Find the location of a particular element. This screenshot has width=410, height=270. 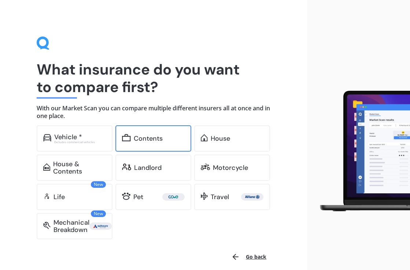

div: Vehicle * is located at coordinates (68, 137).